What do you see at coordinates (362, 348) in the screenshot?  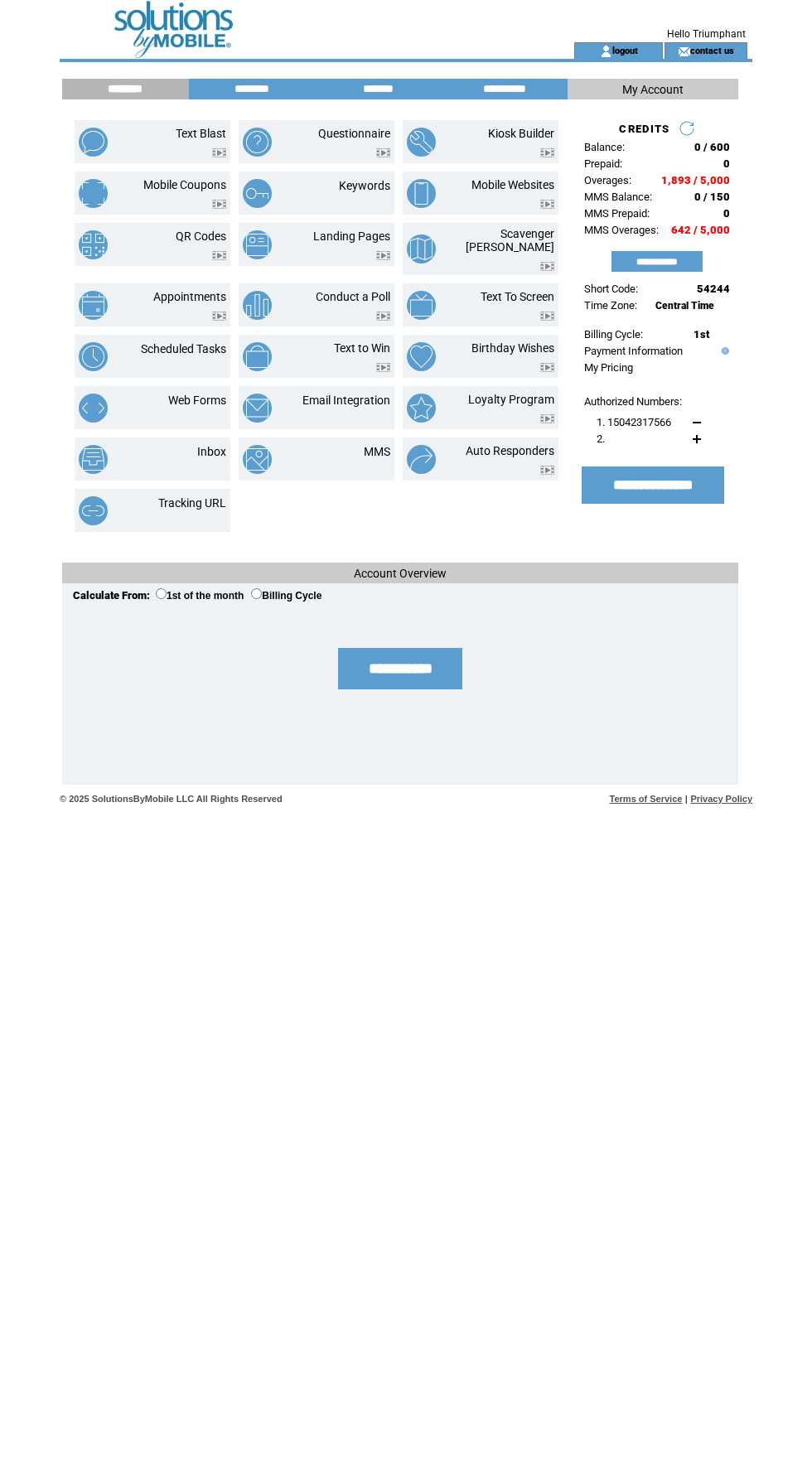 I see `a: Text to Win` at bounding box center [362, 348].